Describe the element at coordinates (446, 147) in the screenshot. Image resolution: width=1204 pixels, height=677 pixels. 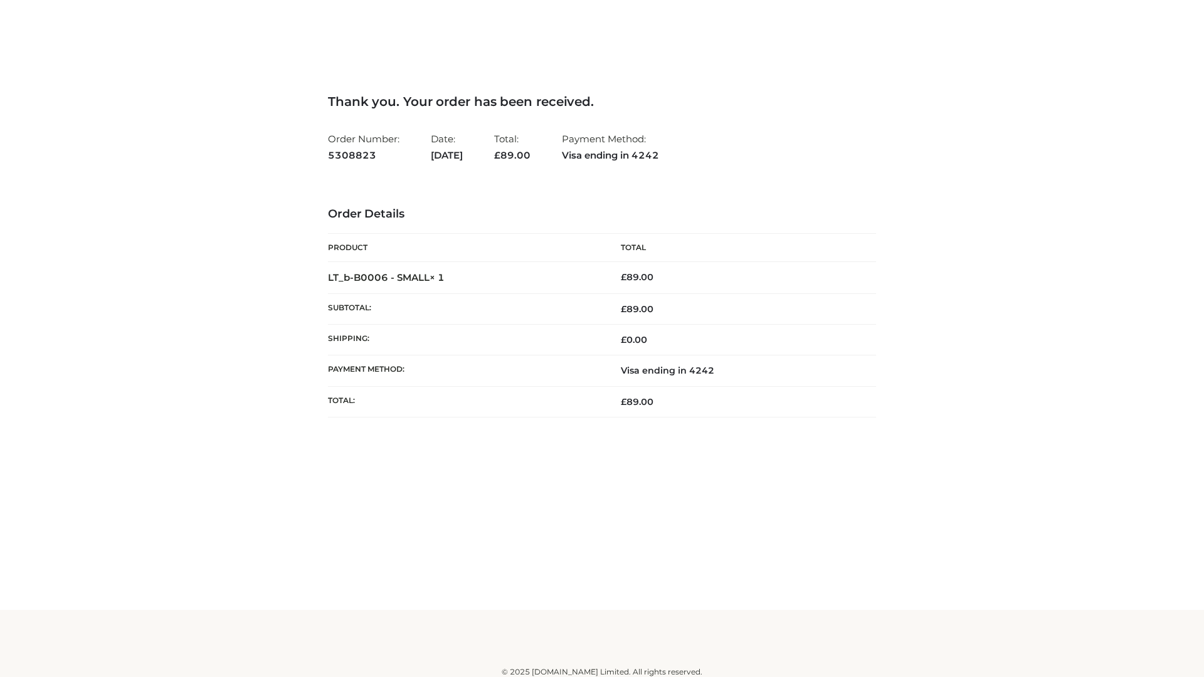
I see `li: Date:` at that location.